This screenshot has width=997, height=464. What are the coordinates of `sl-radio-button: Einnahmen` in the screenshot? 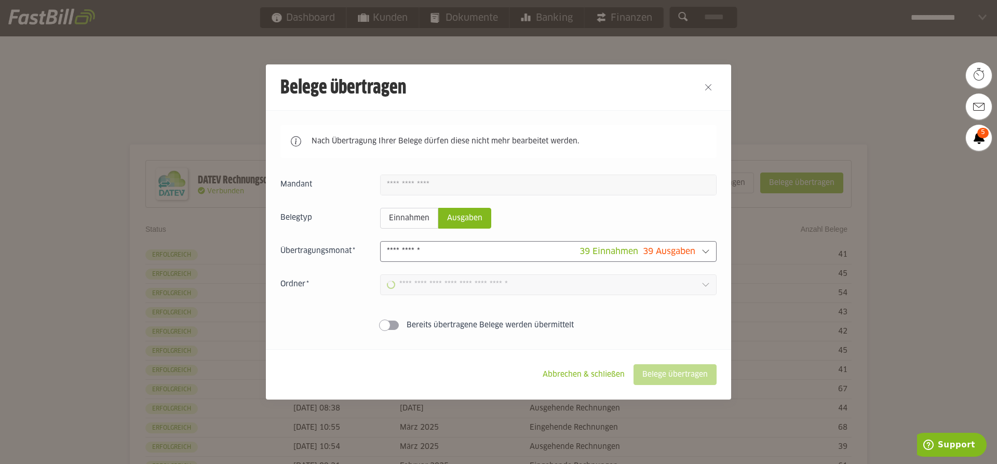 It's located at (409, 218).